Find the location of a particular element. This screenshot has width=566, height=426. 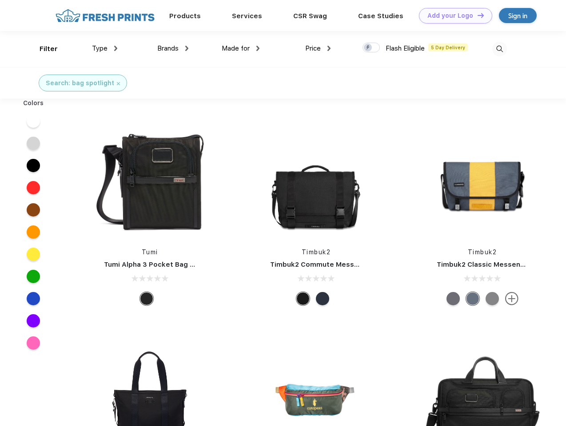

a: Timbuk2 Classic Messenger Bag is located at coordinates (492, 265).